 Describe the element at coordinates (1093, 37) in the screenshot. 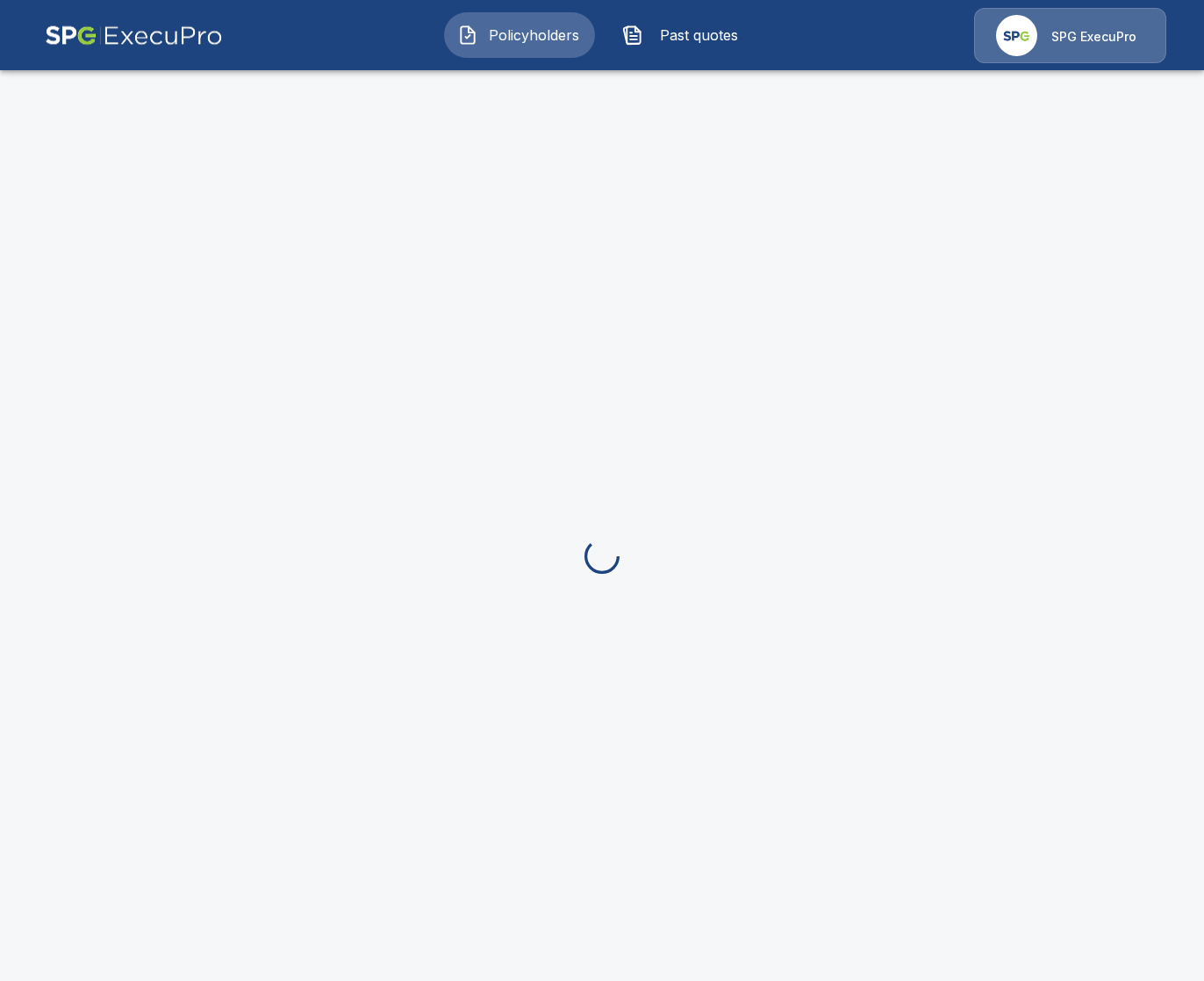

I see `p: SPG ExecuPro` at that location.